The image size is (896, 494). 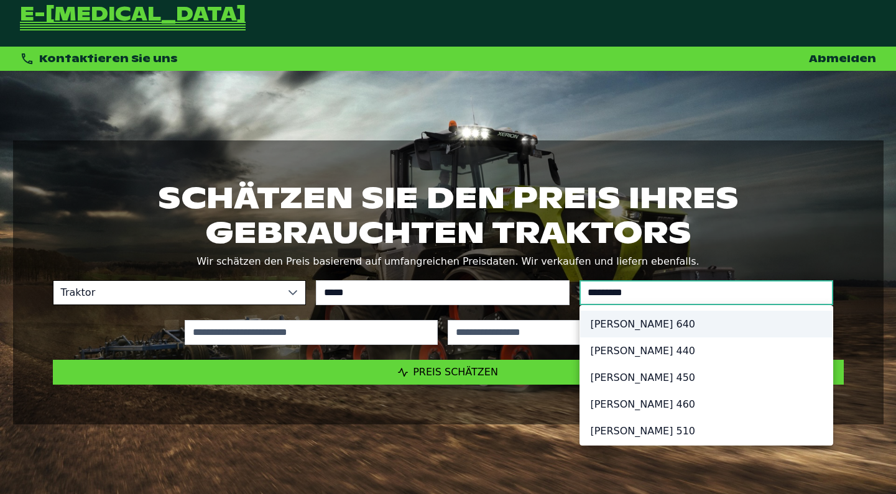 What do you see at coordinates (448, 262) in the screenshot?
I see `p: Wir schätzen den Preis basierend auf umfangreichen Preisdaten. Wir verkaufen und liefern ebenfalls.` at bounding box center [448, 262].